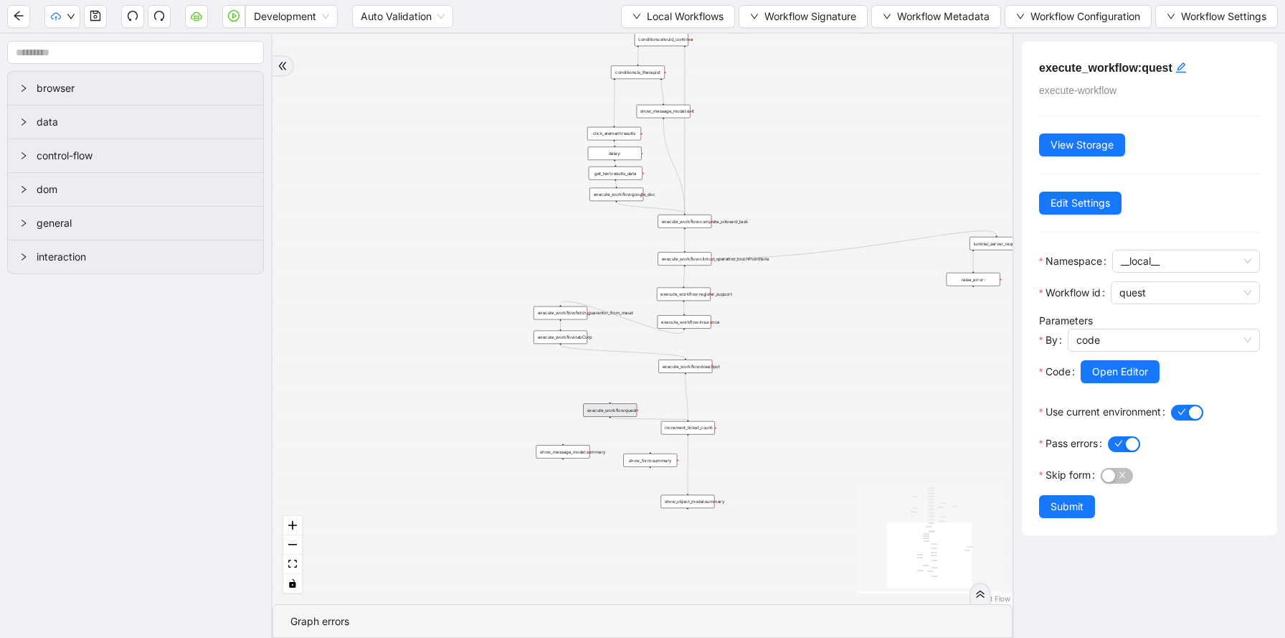  Describe the element at coordinates (197, 16) in the screenshot. I see `button: cloud-server` at that location.